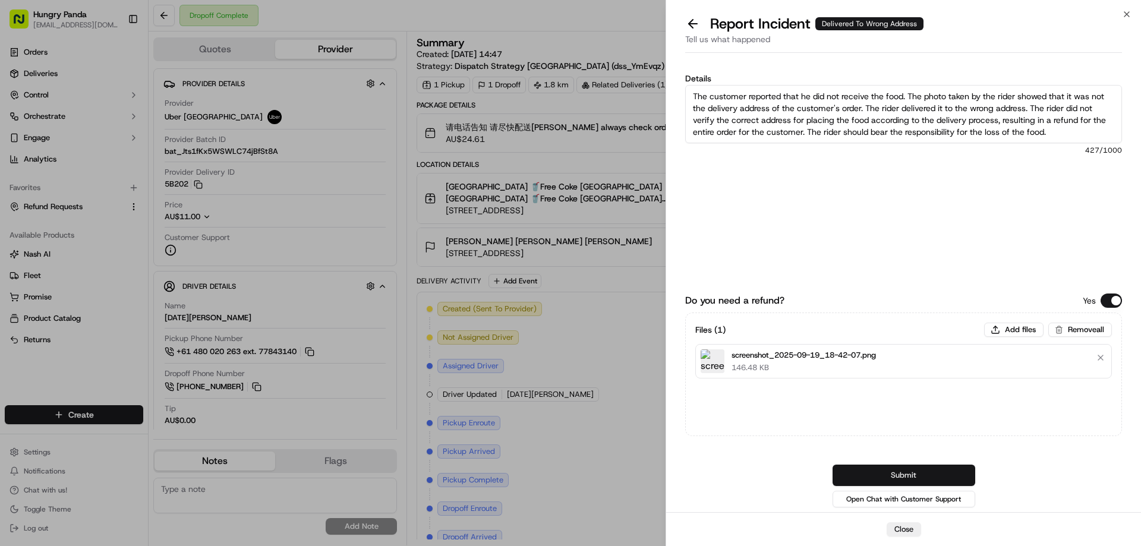  I want to click on div: Start new chat, so click(124, 119).